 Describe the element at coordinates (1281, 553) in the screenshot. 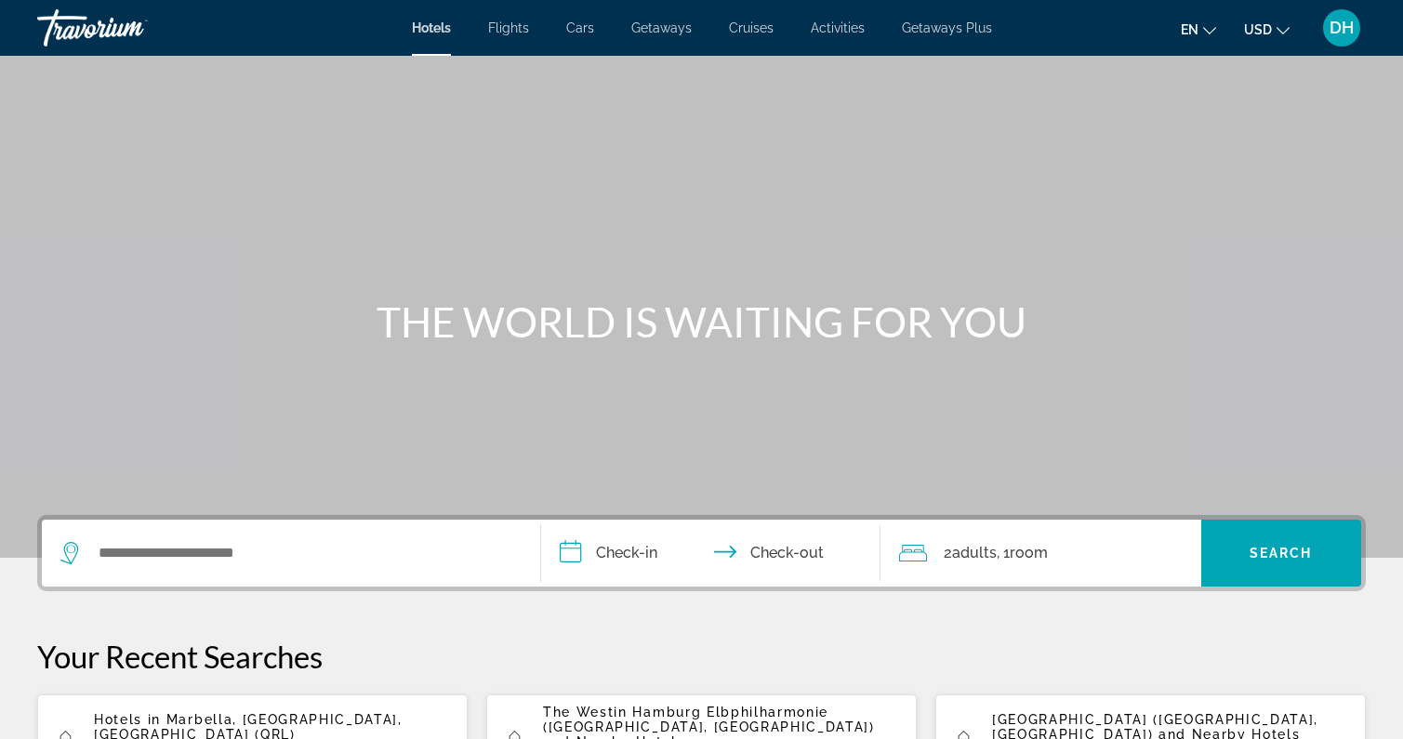

I see `button: Search` at that location.